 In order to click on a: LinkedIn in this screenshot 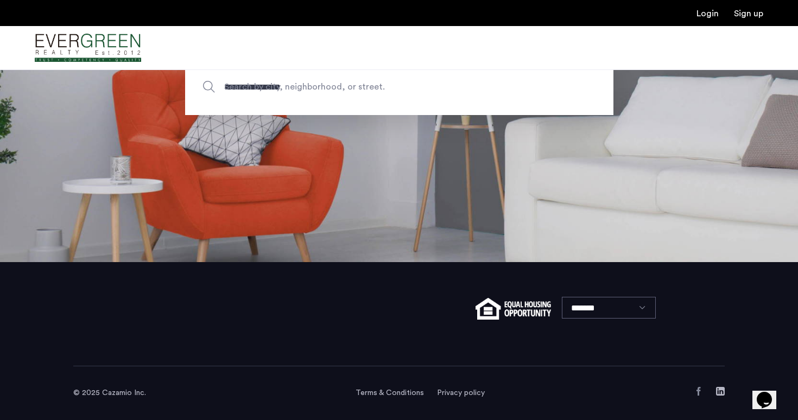, I will do `click(720, 391)`.